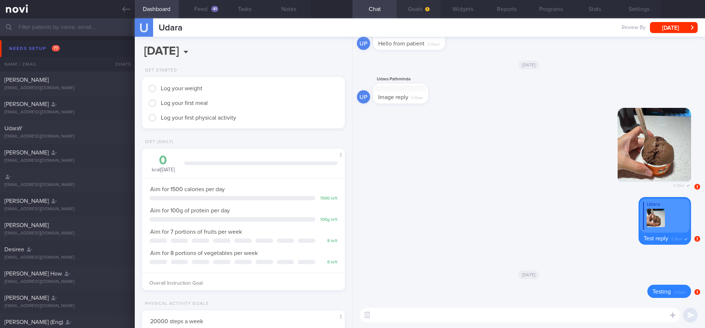  What do you see at coordinates (656, 218) in the screenshot?
I see `img: Replying to photo by Udara` at bounding box center [656, 218].